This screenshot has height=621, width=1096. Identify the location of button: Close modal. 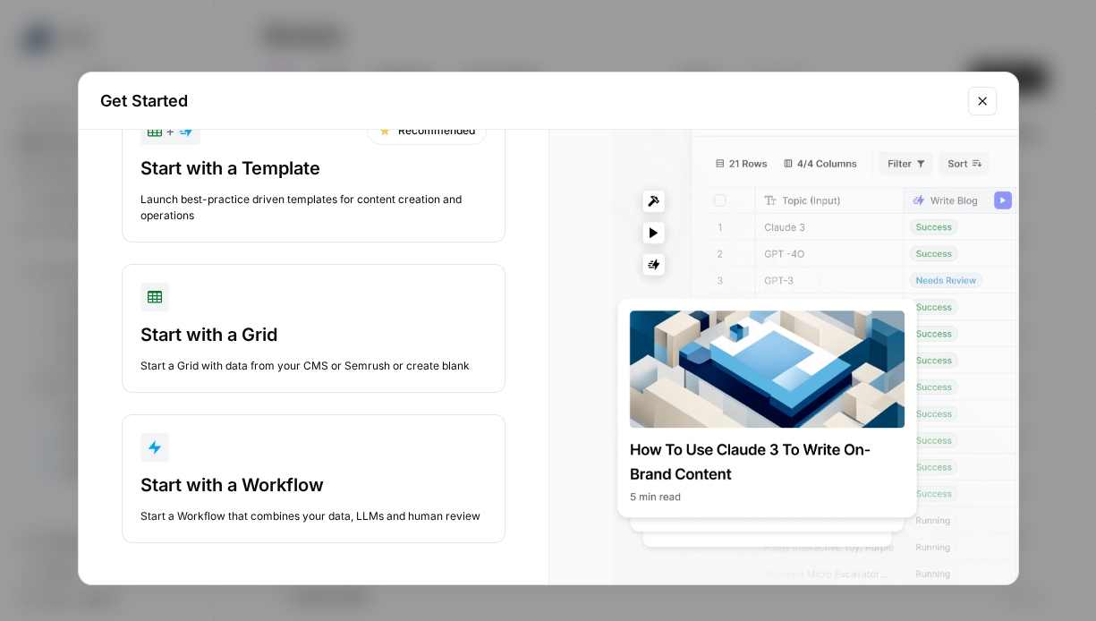
(983, 101).